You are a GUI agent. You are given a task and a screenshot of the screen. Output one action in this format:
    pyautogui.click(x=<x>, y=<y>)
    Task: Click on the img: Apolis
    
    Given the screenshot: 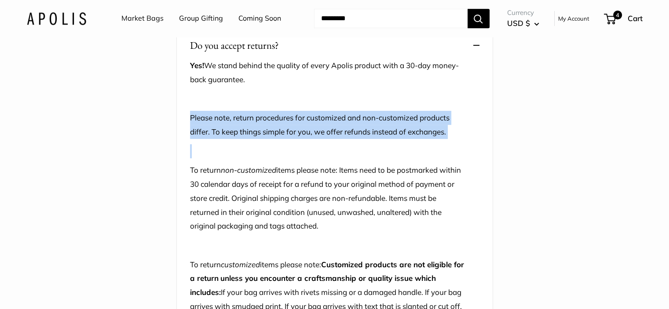 What is the action you would take?
    pyautogui.click(x=56, y=18)
    